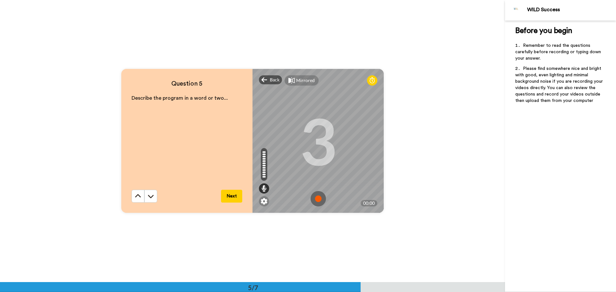 The height and width of the screenshot is (292, 616). What do you see at coordinates (318, 141) in the screenshot?
I see `div: 3` at bounding box center [318, 141].